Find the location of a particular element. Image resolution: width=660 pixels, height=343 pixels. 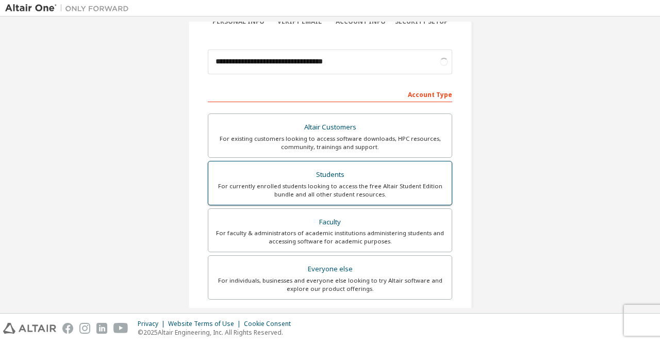

div: Cookie Consent is located at coordinates (270, 324).